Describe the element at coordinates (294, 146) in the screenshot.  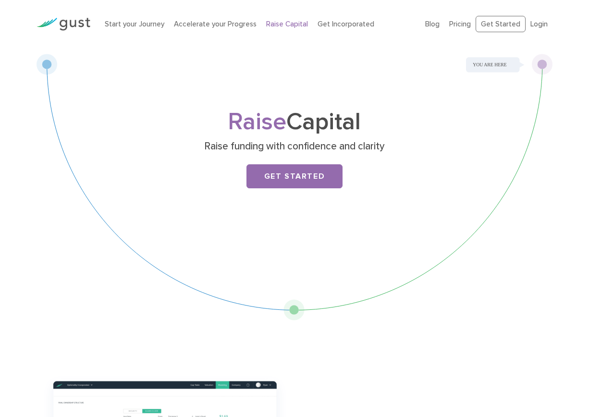
I see `p: Raise funding with confidence and clarity` at that location.